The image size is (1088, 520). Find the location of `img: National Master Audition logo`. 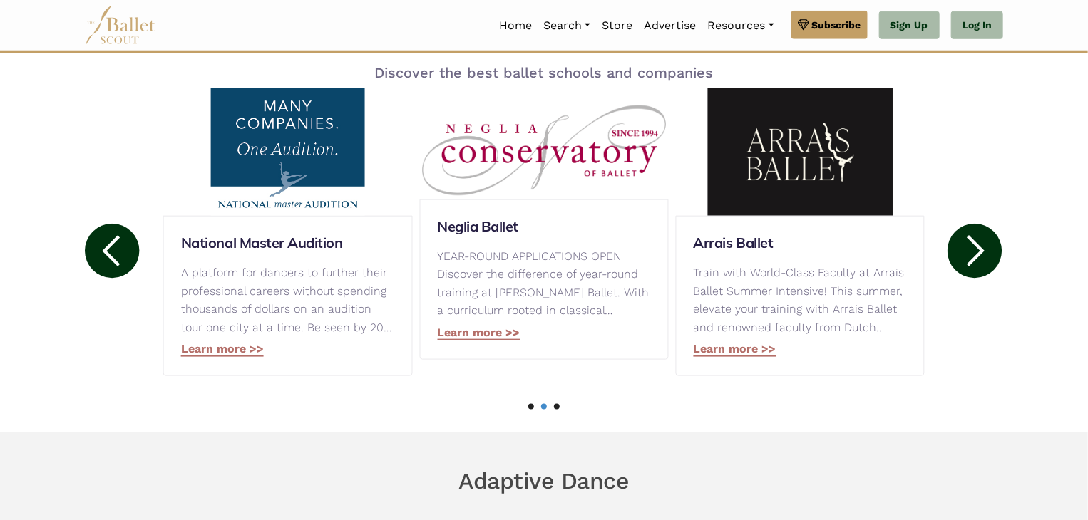

img: National Master Audition logo is located at coordinates (287, 152).